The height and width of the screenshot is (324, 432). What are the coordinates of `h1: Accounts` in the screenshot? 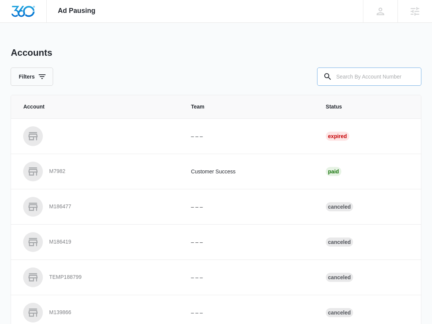 It's located at (31, 53).